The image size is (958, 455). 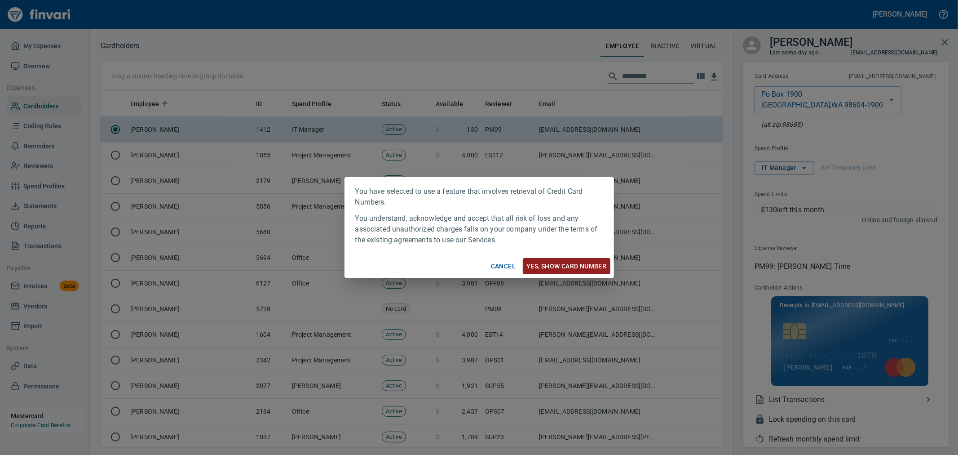 I want to click on p: You have selected to use a feature that involves retrieval of Credit Card Numbers., so click(x=479, y=197).